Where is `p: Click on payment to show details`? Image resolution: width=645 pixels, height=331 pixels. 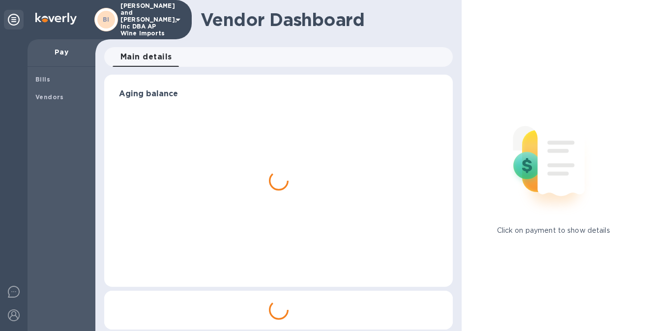
p: Click on payment to show details is located at coordinates (553, 231).